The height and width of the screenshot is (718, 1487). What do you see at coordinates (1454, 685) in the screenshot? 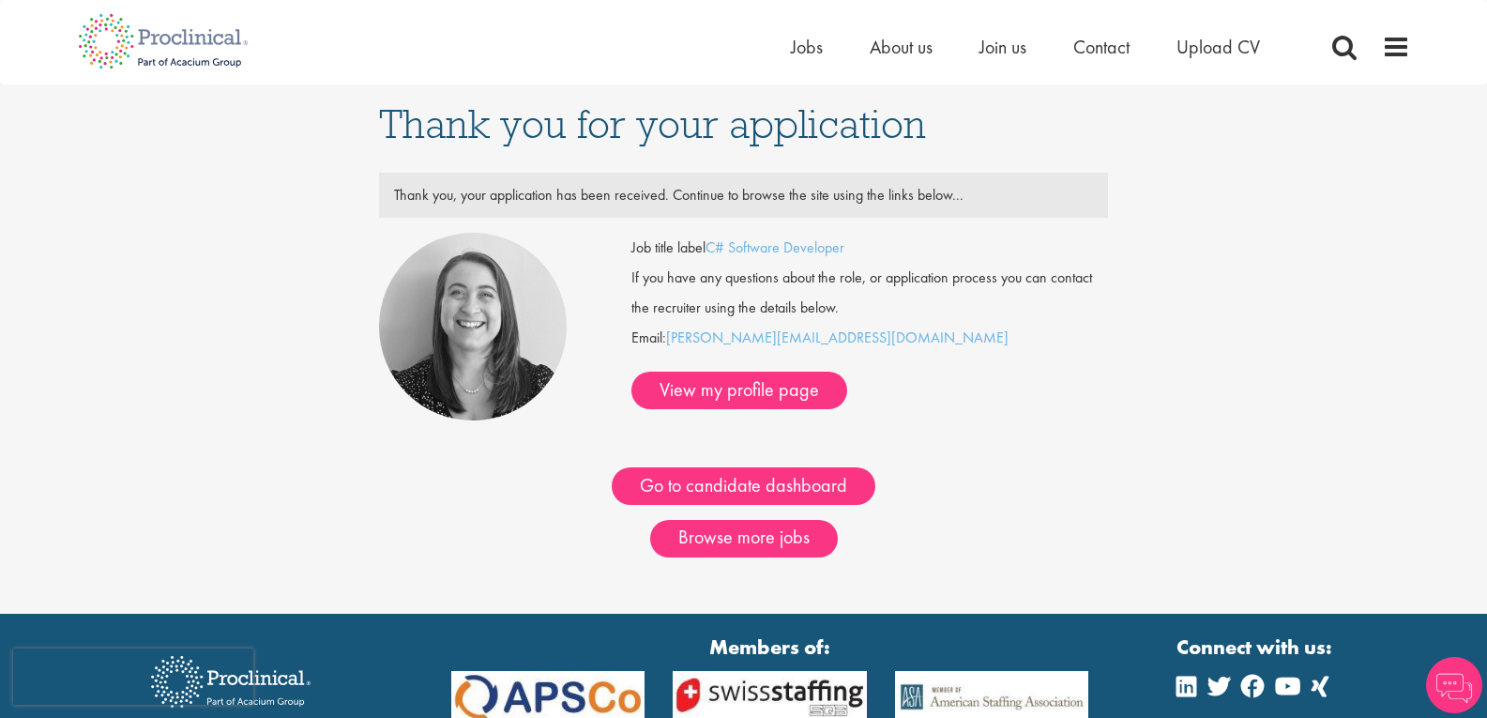
I see `img: Chatbot` at bounding box center [1454, 685].